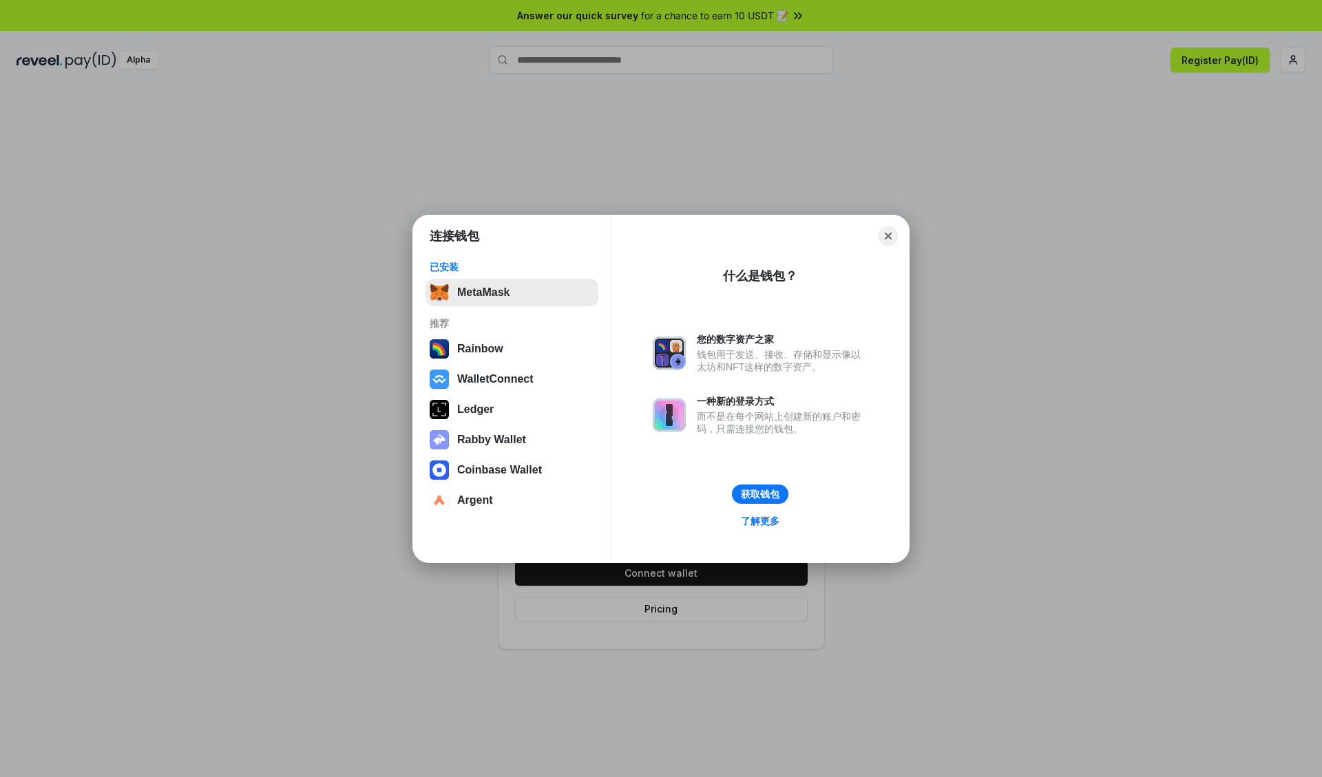  Describe the element at coordinates (480, 349) in the screenshot. I see `div: Rainbow` at that location.